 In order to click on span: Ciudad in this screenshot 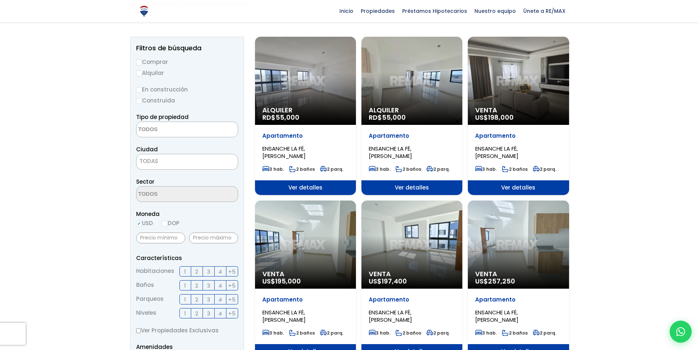, I will do `click(147, 149)`.